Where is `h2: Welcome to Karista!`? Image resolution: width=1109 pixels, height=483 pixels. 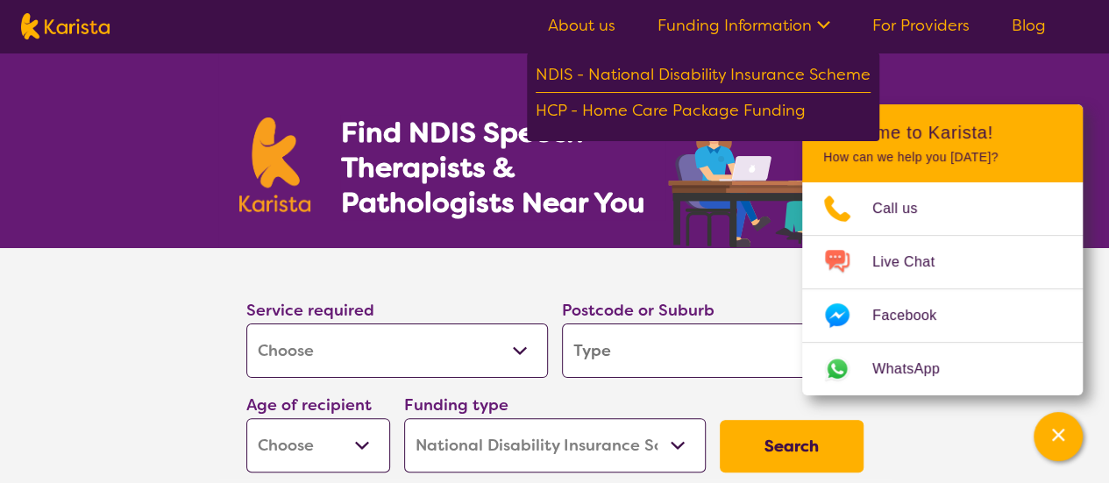 h2: Welcome to Karista! is located at coordinates (942, 132).